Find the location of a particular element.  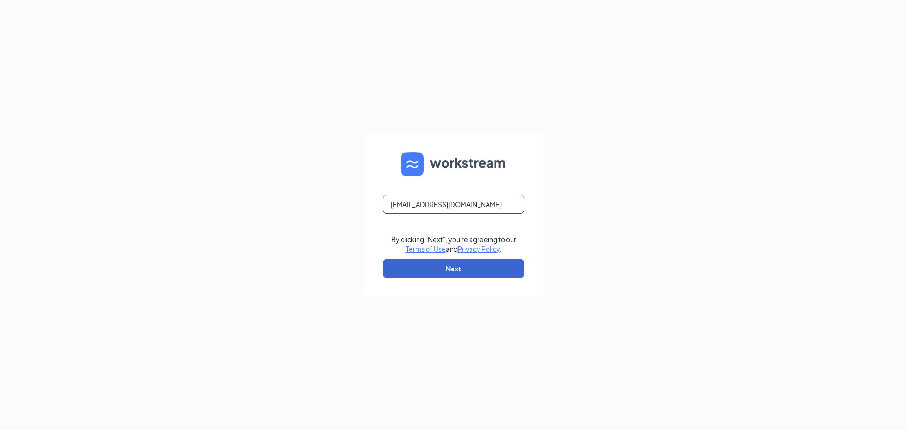

a: Privacy Policy is located at coordinates (478, 249).